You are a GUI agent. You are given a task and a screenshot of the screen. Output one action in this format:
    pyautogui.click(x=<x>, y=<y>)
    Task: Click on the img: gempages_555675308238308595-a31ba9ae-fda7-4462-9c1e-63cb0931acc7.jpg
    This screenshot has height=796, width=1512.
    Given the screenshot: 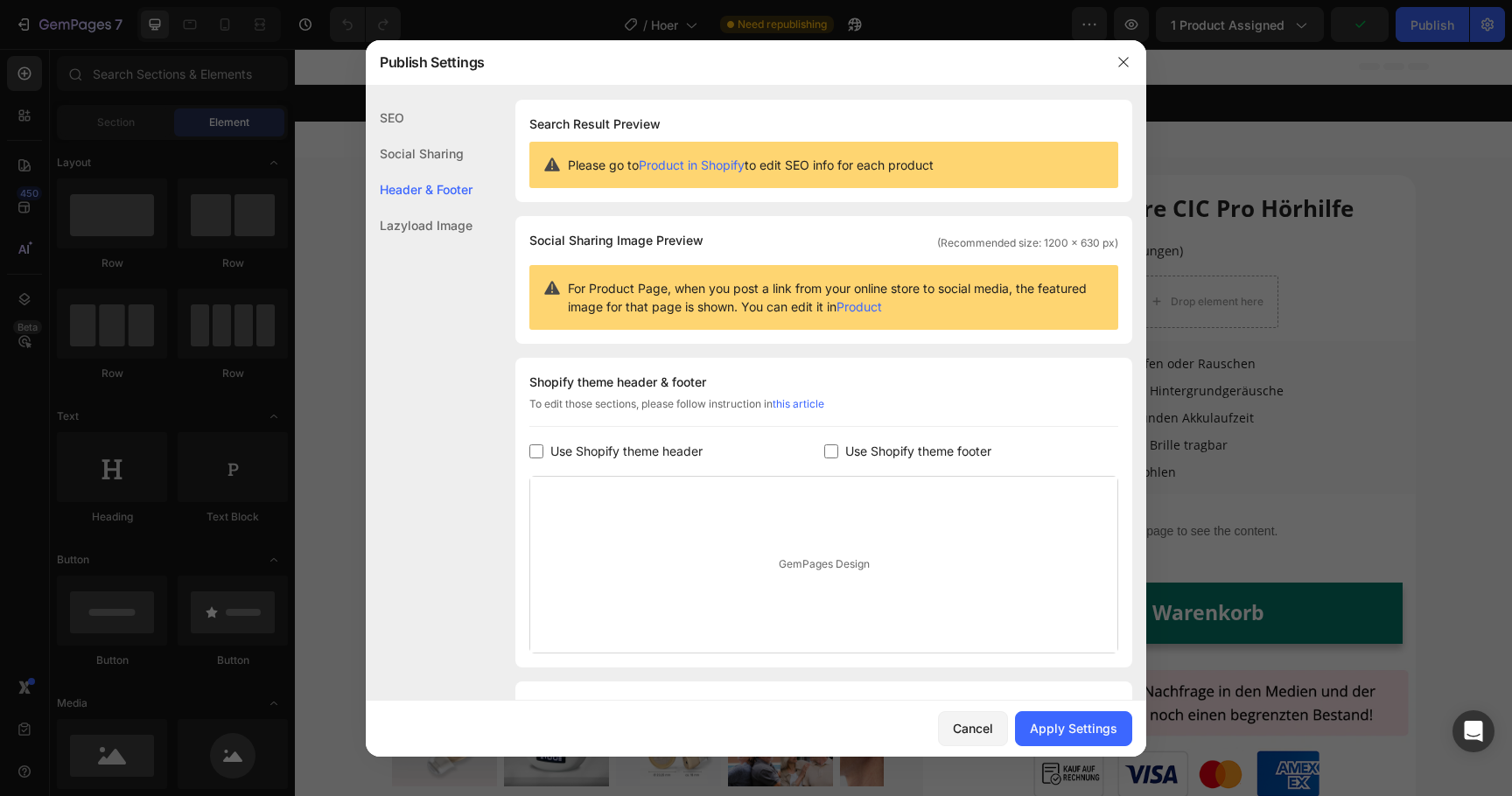 What is the action you would take?
    pyautogui.click(x=805, y=201)
    